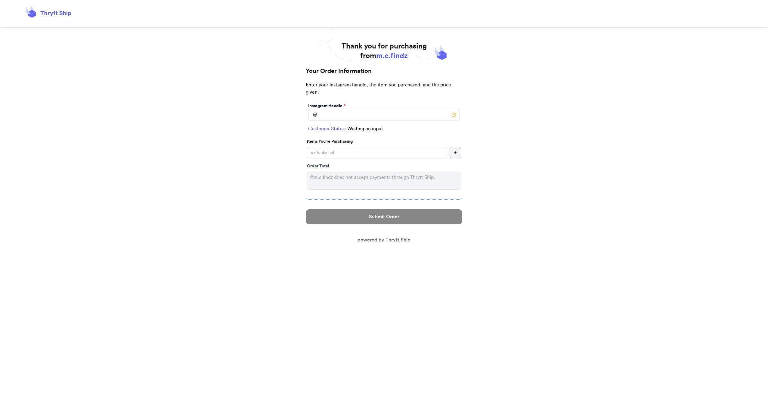 Image resolution: width=768 pixels, height=398 pixels. What do you see at coordinates (384, 91) in the screenshot?
I see `p: Enter your Instagram handle, the item you purchased, and the price given.` at bounding box center [384, 91].